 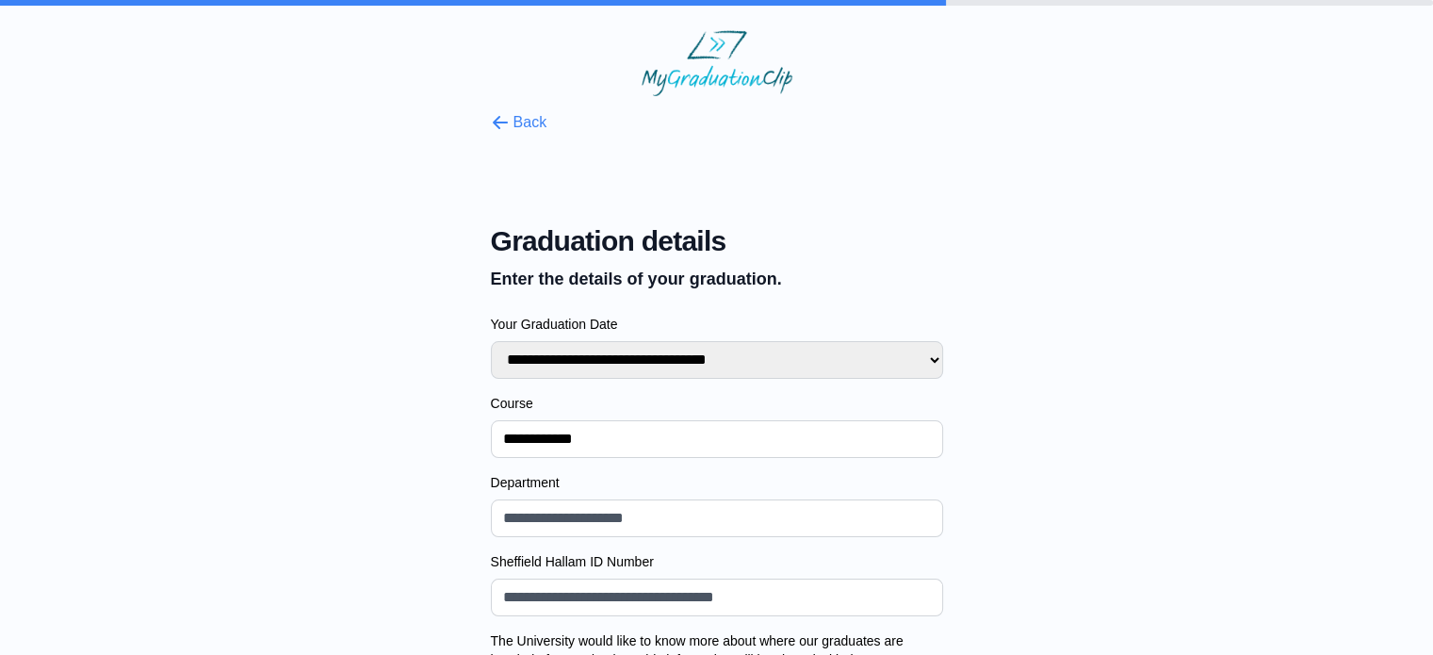 What do you see at coordinates (519, 123) in the screenshot?
I see `button: Back` at bounding box center [519, 123].